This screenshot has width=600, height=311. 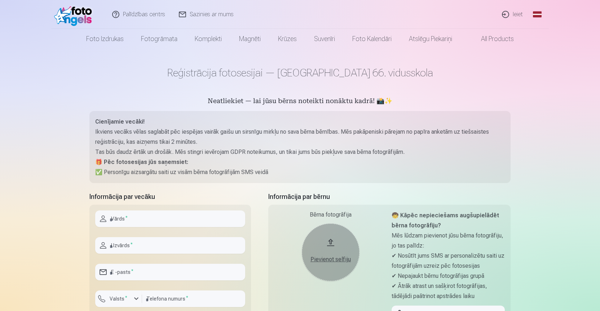 What do you see at coordinates (331, 215) in the screenshot?
I see `div: Bērna fotogrāfija` at bounding box center [331, 215].